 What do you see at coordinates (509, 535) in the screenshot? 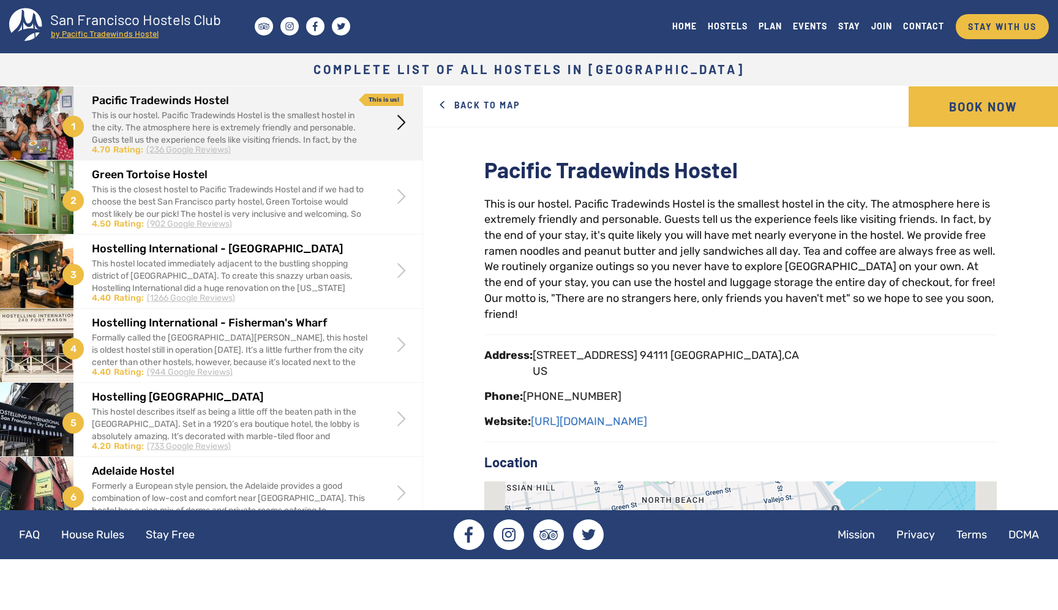
I see `a: Instagram` at bounding box center [509, 535].